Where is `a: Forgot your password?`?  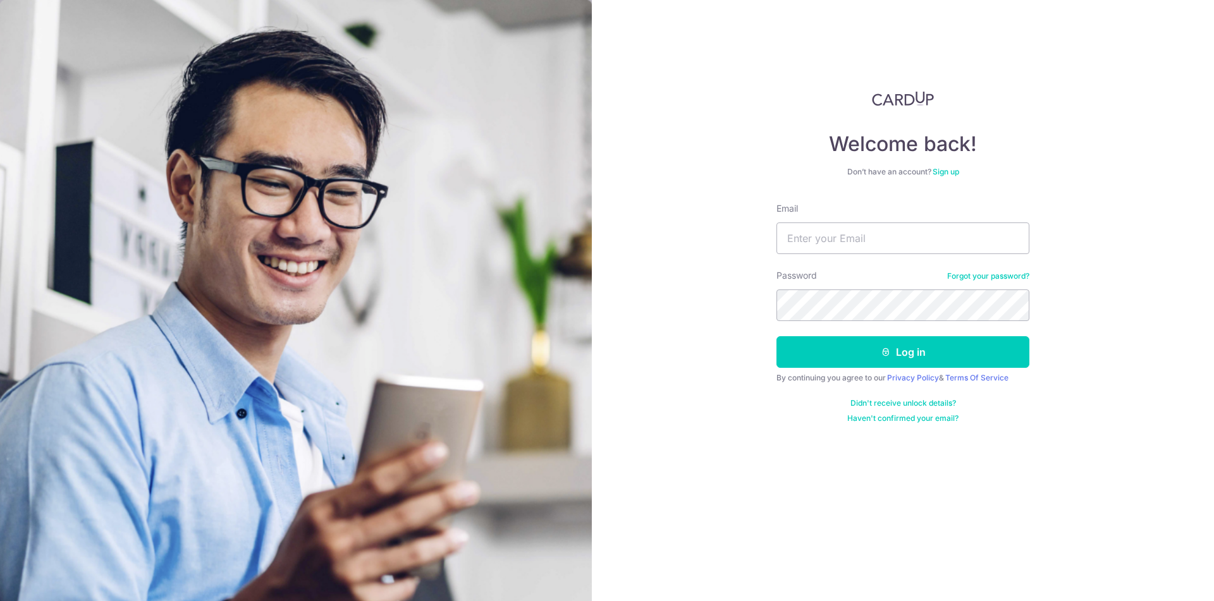 a: Forgot your password? is located at coordinates (989, 276).